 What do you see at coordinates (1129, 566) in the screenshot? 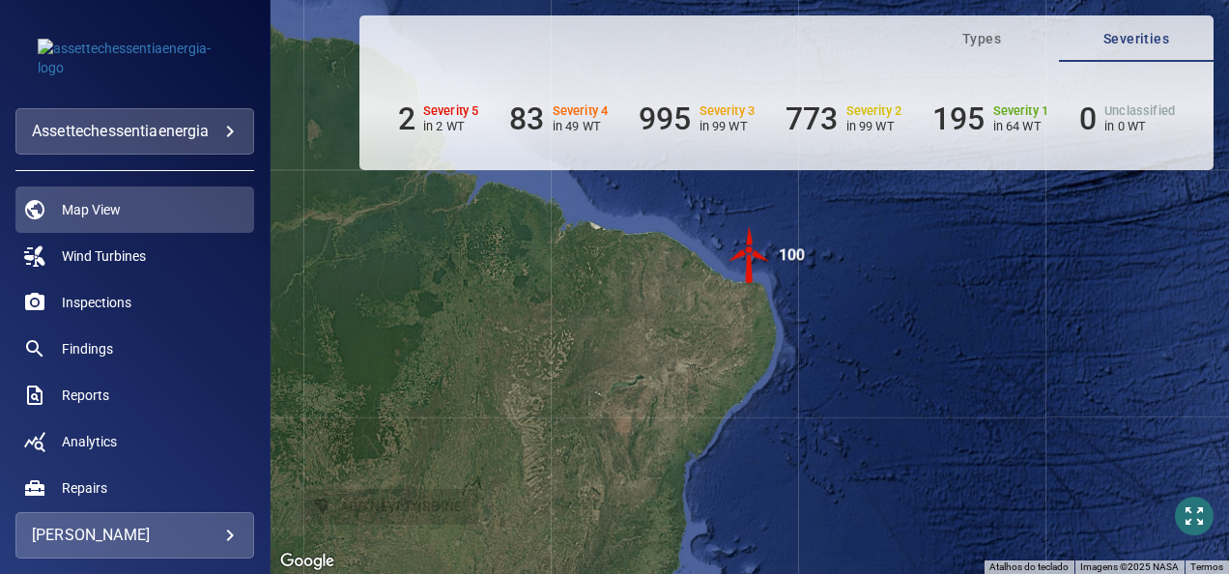
I see `span: Imagens ©2025 NASA` at bounding box center [1129, 566].